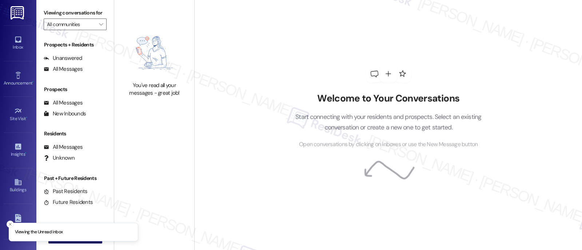  I want to click on div: Unanswered, so click(63, 58).